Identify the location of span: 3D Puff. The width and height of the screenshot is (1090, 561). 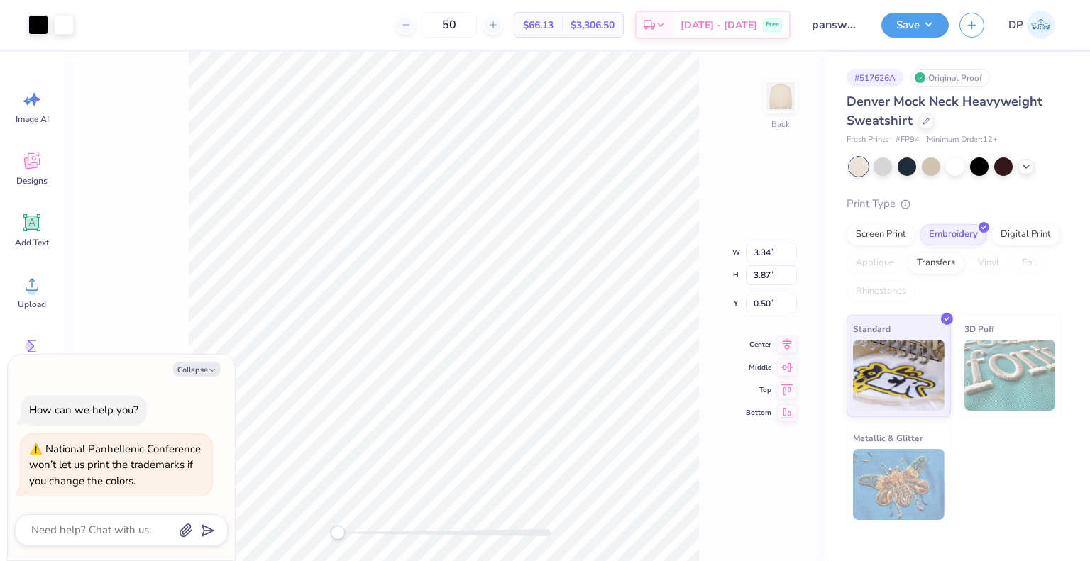
(979, 328).